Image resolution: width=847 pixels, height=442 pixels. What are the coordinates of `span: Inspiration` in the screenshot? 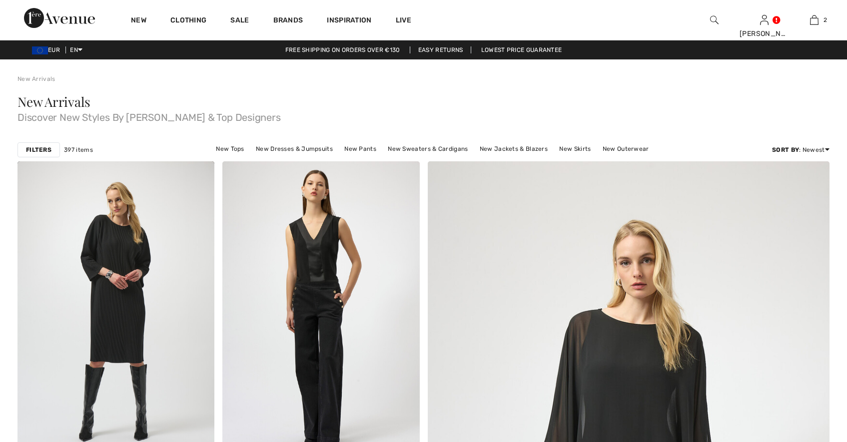 It's located at (349, 21).